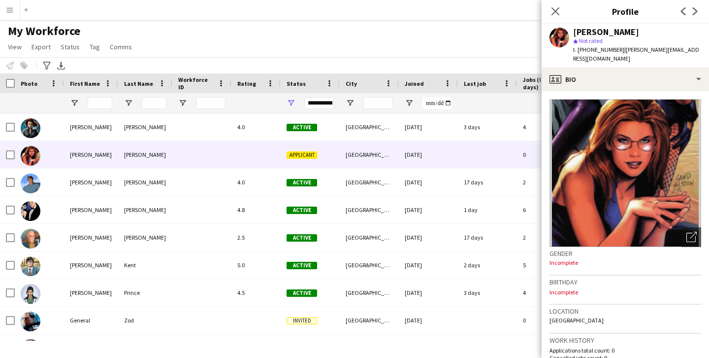  What do you see at coordinates (121, 47) in the screenshot?
I see `a: Comms` at bounding box center [121, 47].